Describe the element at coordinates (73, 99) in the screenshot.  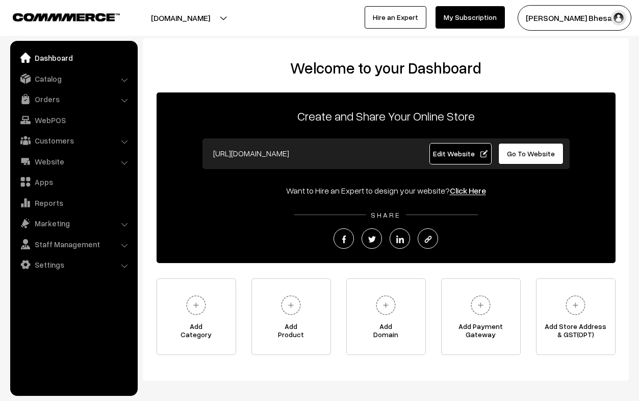
I see `a: Orders` at that location.